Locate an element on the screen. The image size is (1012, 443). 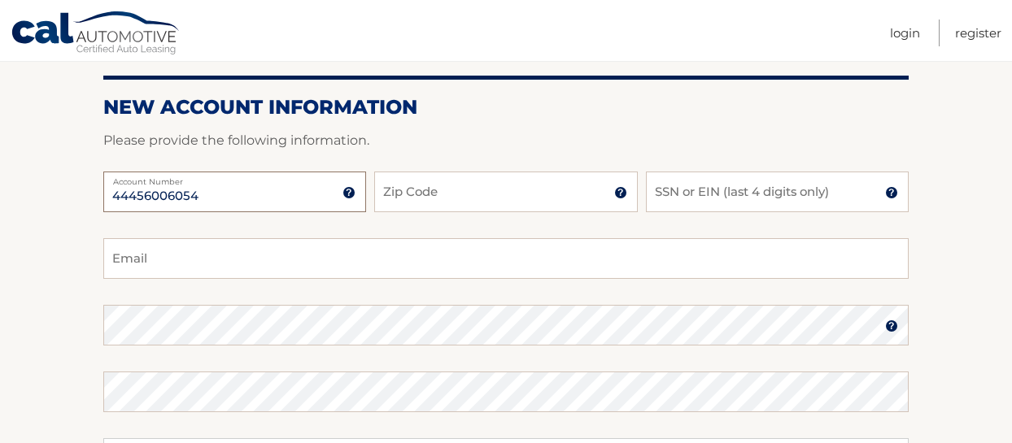
a: Cal Automotive is located at coordinates (96, 34).